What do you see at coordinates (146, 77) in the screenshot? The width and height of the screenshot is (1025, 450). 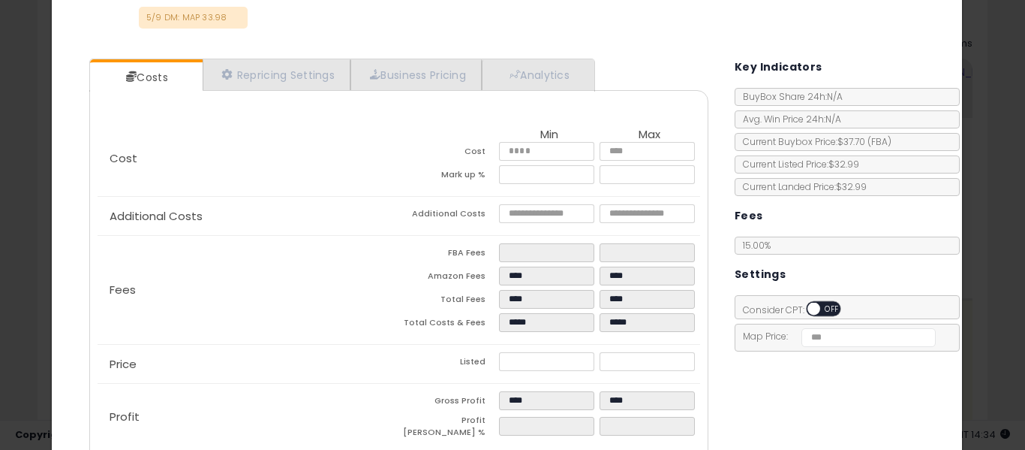 I see `a: Costs` at bounding box center [146, 77].